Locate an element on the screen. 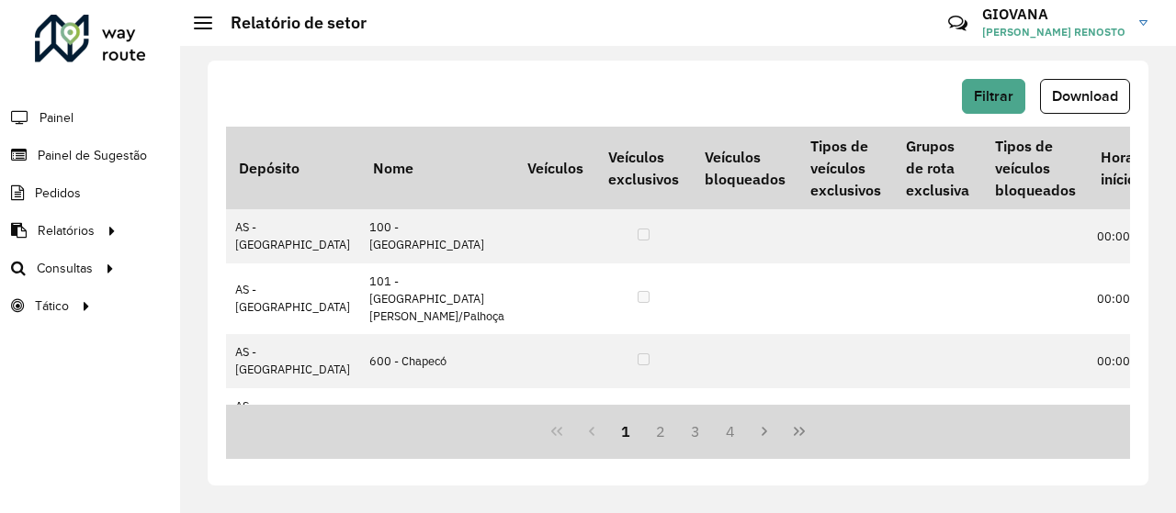  button: 1 is located at coordinates (626, 432).